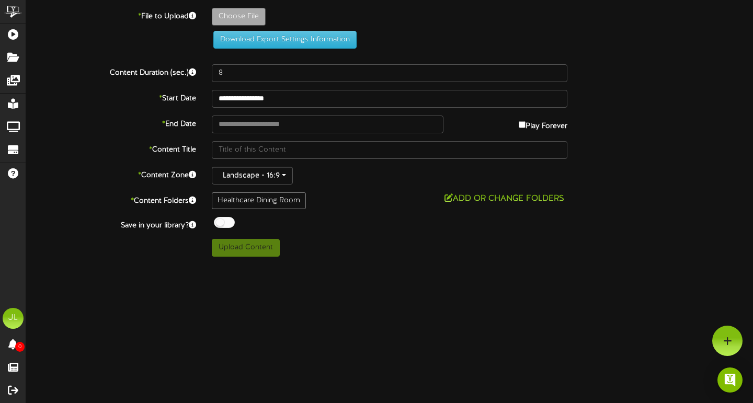 Image resolution: width=753 pixels, height=403 pixels. Describe the element at coordinates (111, 97) in the screenshot. I see `label: Start Date` at that location.